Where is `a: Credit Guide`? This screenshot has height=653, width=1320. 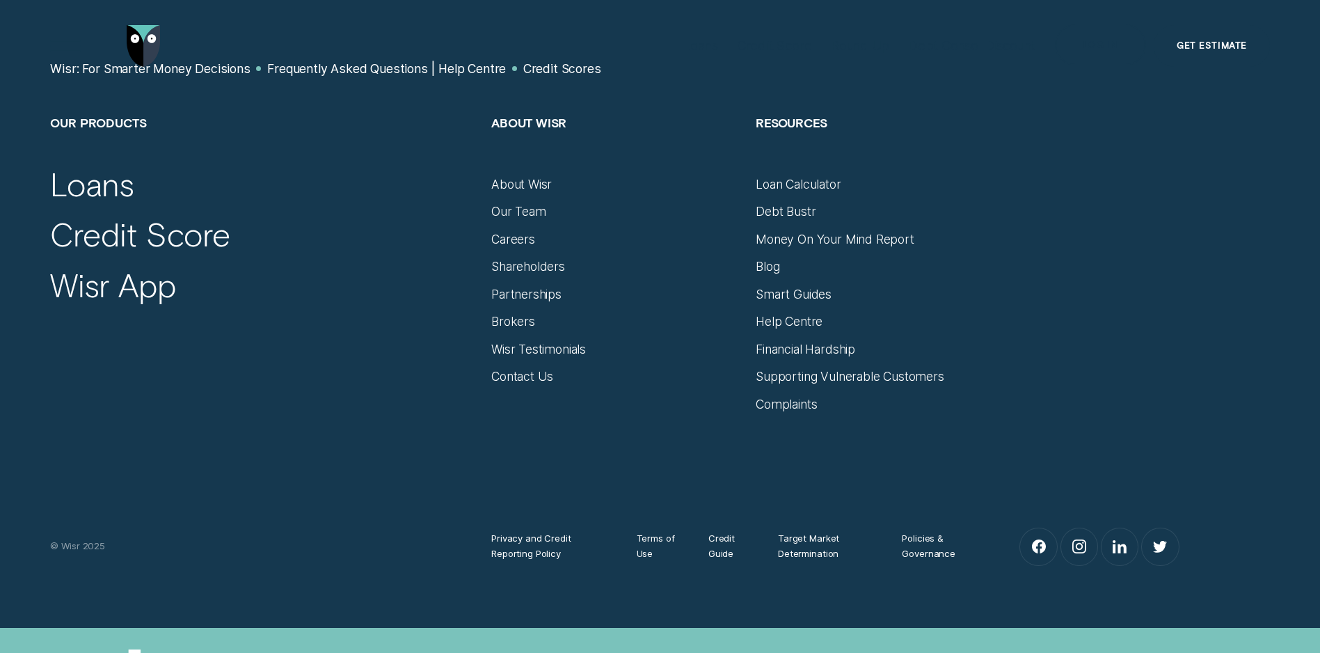 a: Credit Guide is located at coordinates (729, 546).